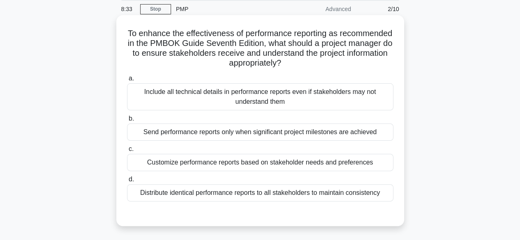  Describe the element at coordinates (260, 132) in the screenshot. I see `div: Send performance reports only when significant project milestones are achieved` at that location.